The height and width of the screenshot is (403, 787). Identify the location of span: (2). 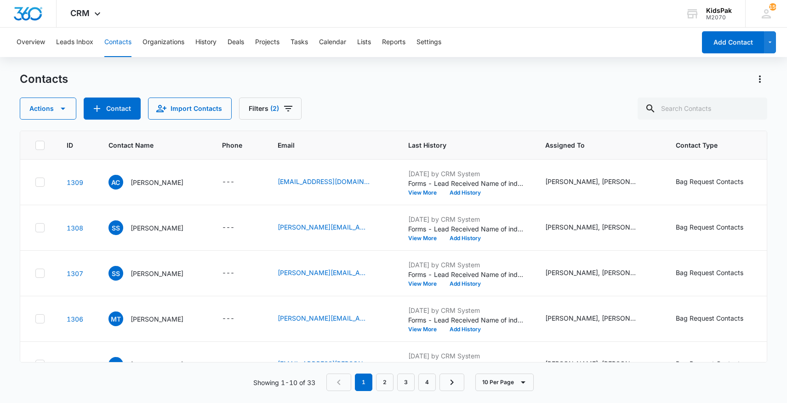
(275, 109).